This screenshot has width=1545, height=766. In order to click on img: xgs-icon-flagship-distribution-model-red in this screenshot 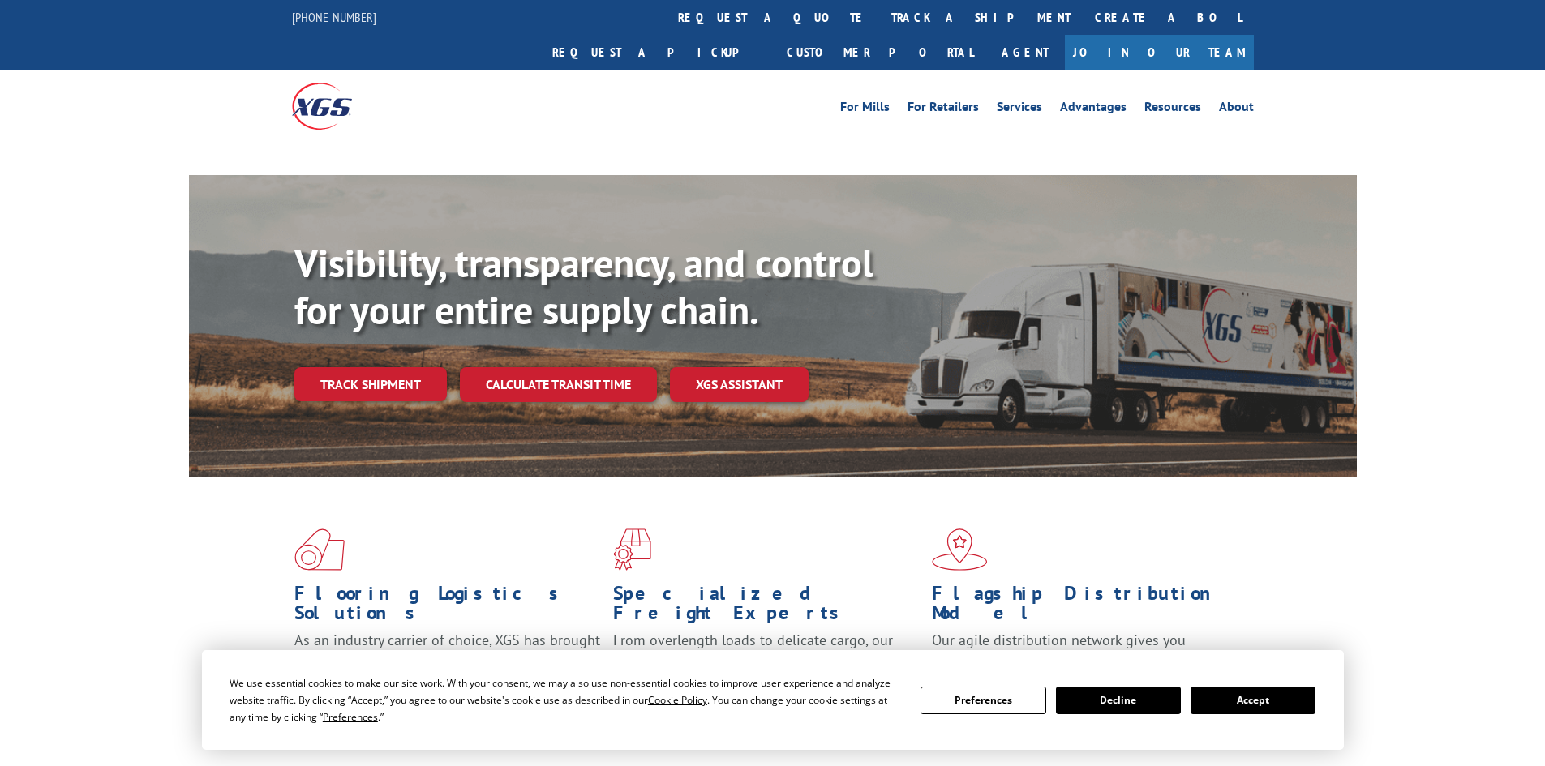, I will do `click(959, 550)`.